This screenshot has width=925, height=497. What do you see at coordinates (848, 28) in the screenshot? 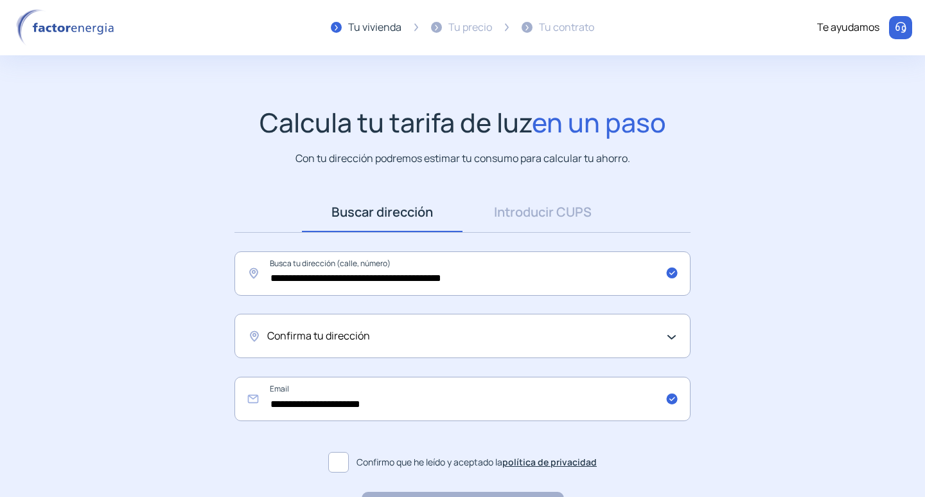
I see `div: Te ayudamos` at bounding box center [848, 28].